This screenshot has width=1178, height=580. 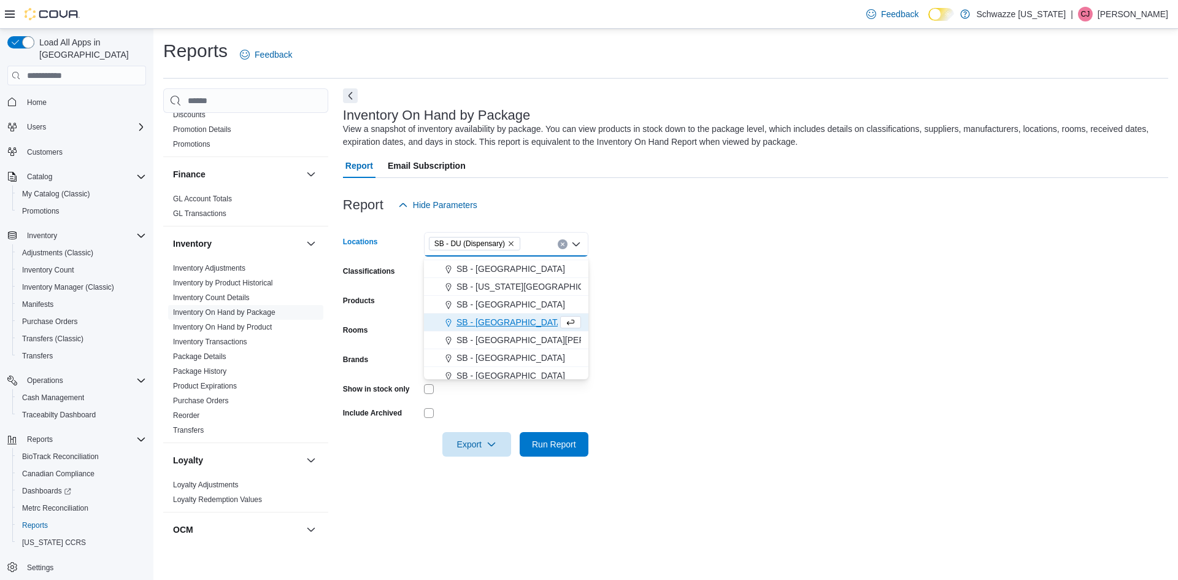 I want to click on span: Package Details, so click(x=199, y=357).